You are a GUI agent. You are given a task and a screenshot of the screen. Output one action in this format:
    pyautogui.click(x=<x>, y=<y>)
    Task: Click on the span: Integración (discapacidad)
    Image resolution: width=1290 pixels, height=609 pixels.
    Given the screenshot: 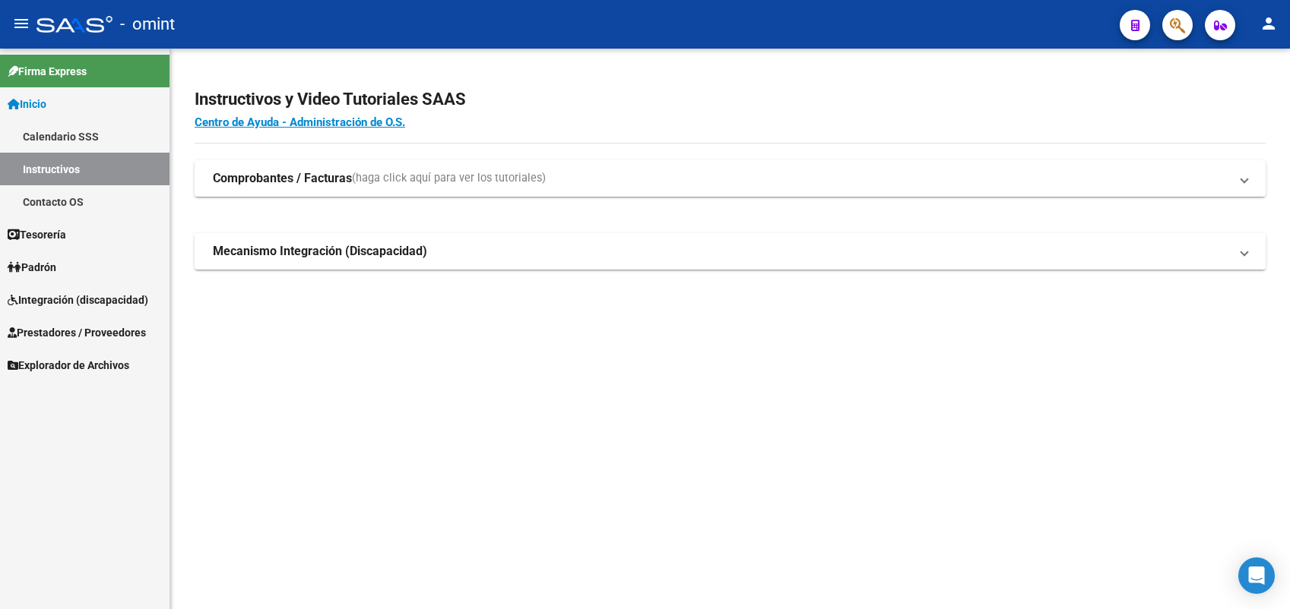 What is the action you would take?
    pyautogui.click(x=78, y=300)
    